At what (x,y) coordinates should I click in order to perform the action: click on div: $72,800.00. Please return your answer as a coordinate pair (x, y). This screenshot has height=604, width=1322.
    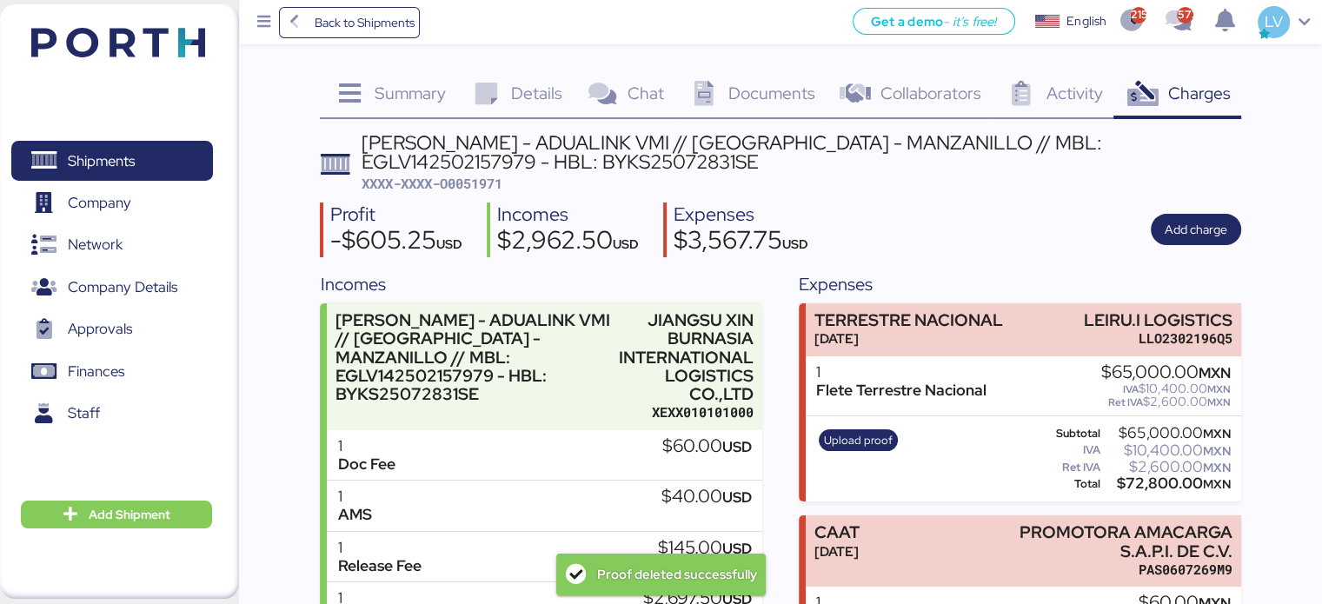
    Looking at the image, I should click on (1167, 483).